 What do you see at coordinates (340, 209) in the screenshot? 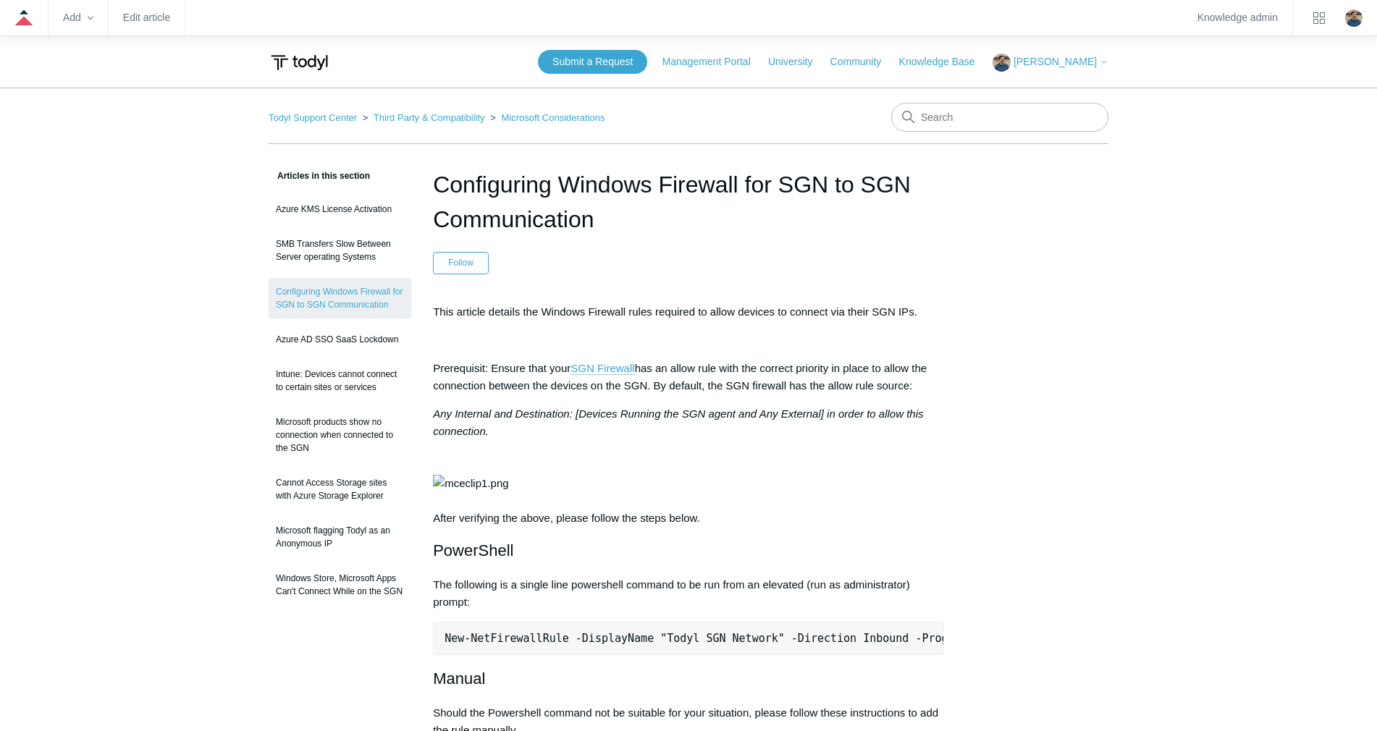
I see `a: Azure KMS License Activation` at bounding box center [340, 209].